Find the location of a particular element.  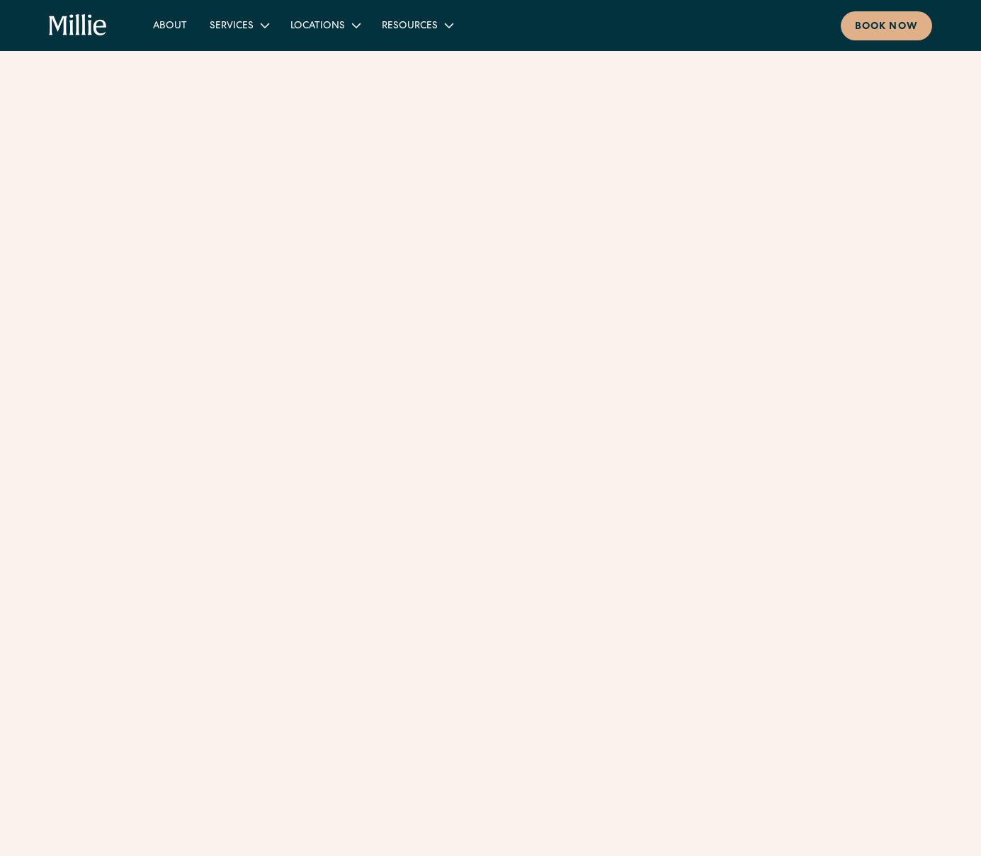

div: Book now is located at coordinates (886, 27).